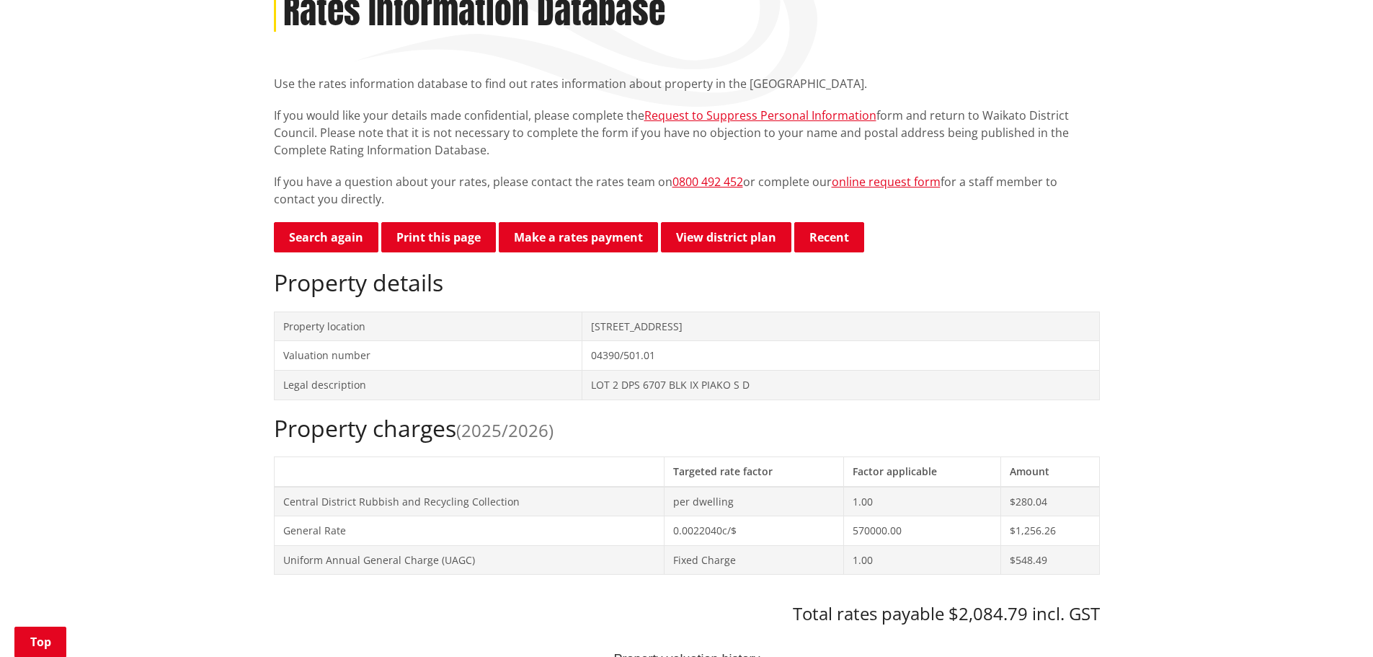 This screenshot has width=1373, height=657. Describe the element at coordinates (438, 237) in the screenshot. I see `button: Print this page` at that location.